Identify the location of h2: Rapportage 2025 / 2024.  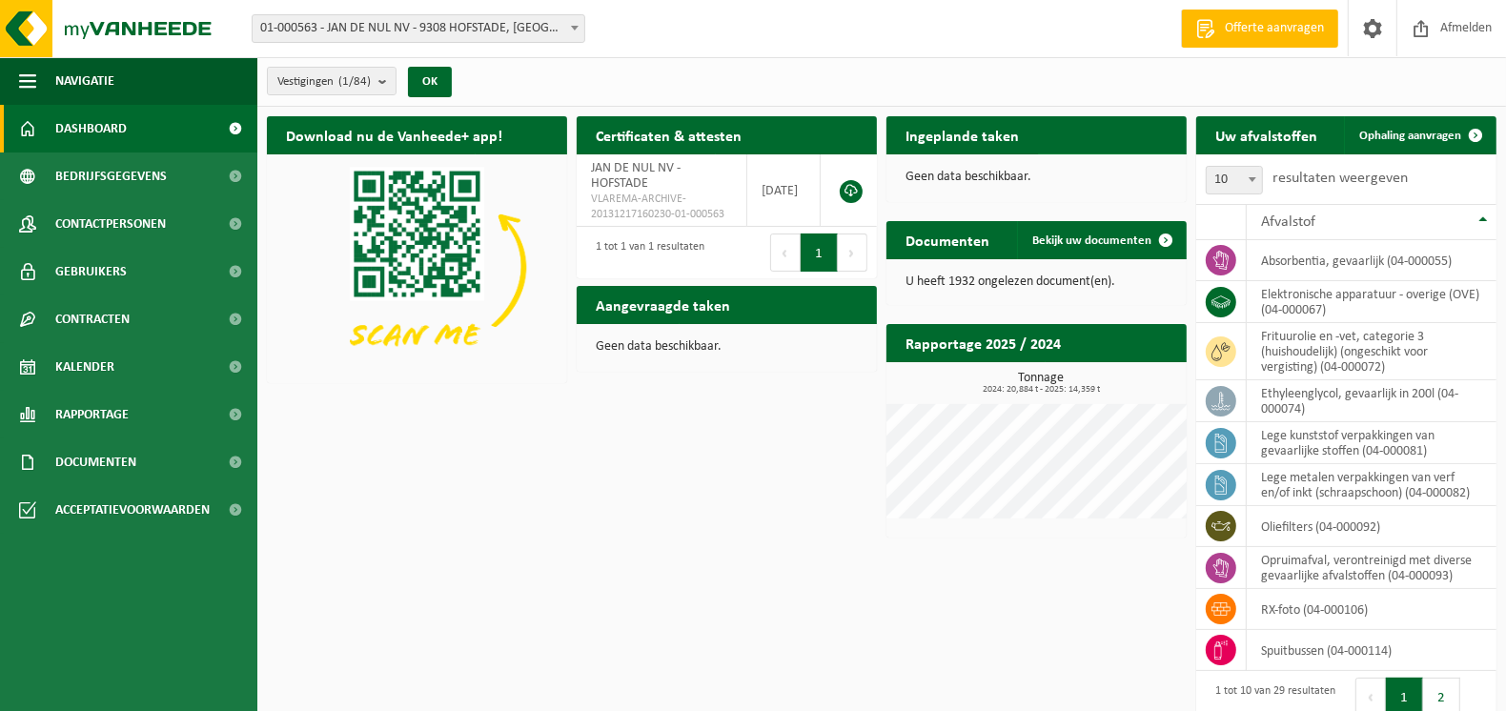
(983, 342).